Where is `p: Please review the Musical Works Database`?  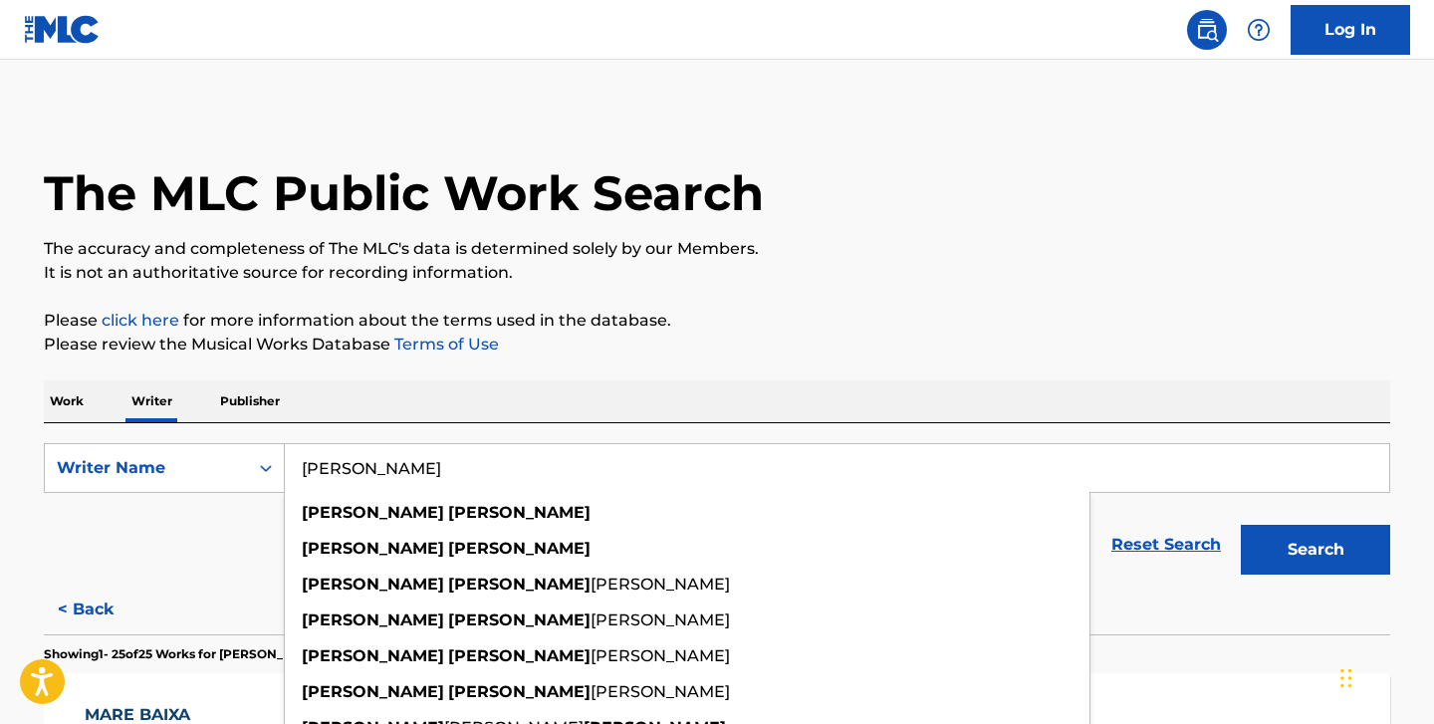
p: Please review the Musical Works Database is located at coordinates (717, 344).